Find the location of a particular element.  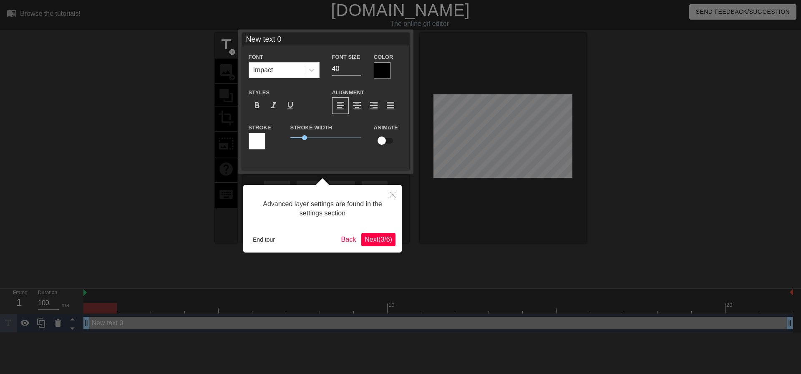

button: End tour is located at coordinates (264, 239).